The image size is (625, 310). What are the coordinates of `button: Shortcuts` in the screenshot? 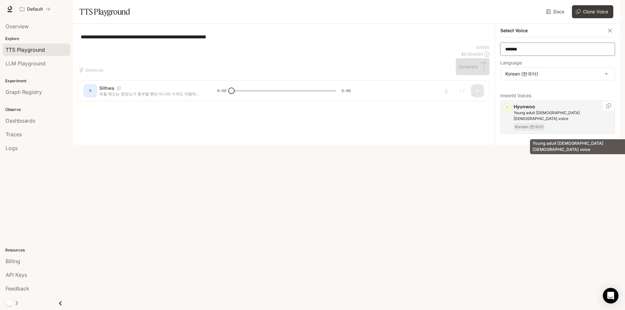 It's located at (92, 70).